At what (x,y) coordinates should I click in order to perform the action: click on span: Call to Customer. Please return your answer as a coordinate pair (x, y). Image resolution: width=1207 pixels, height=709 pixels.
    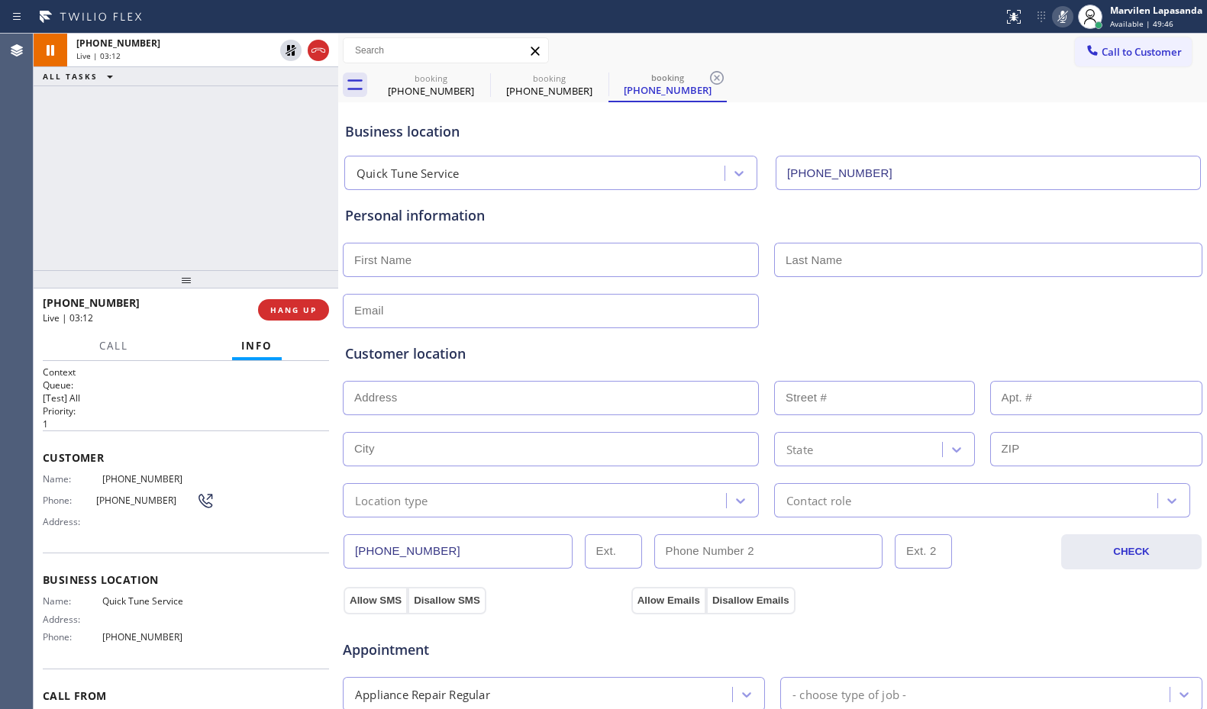
    Looking at the image, I should click on (1142, 52).